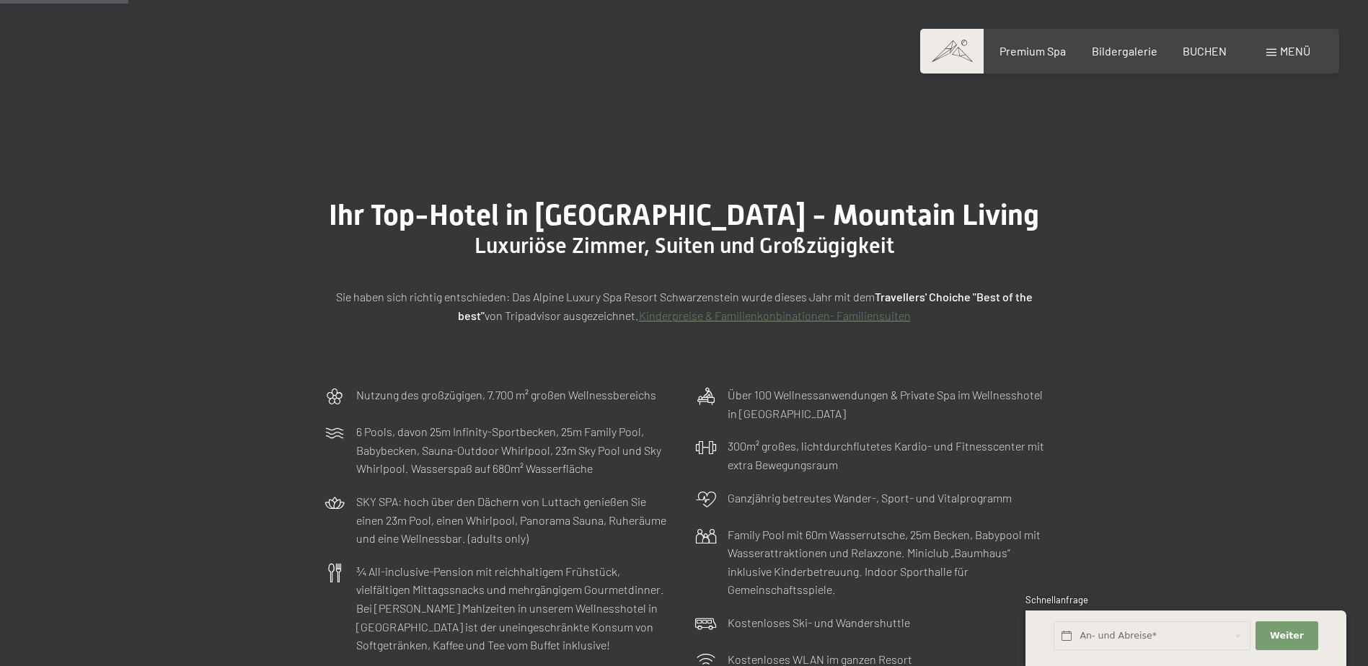 This screenshot has width=1368, height=666. I want to click on span: Weiter, so click(1287, 636).